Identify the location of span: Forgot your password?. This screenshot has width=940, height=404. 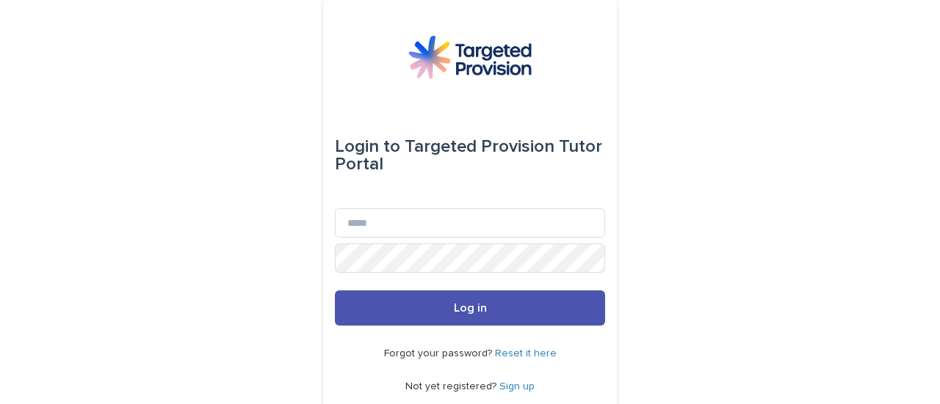
(439, 354).